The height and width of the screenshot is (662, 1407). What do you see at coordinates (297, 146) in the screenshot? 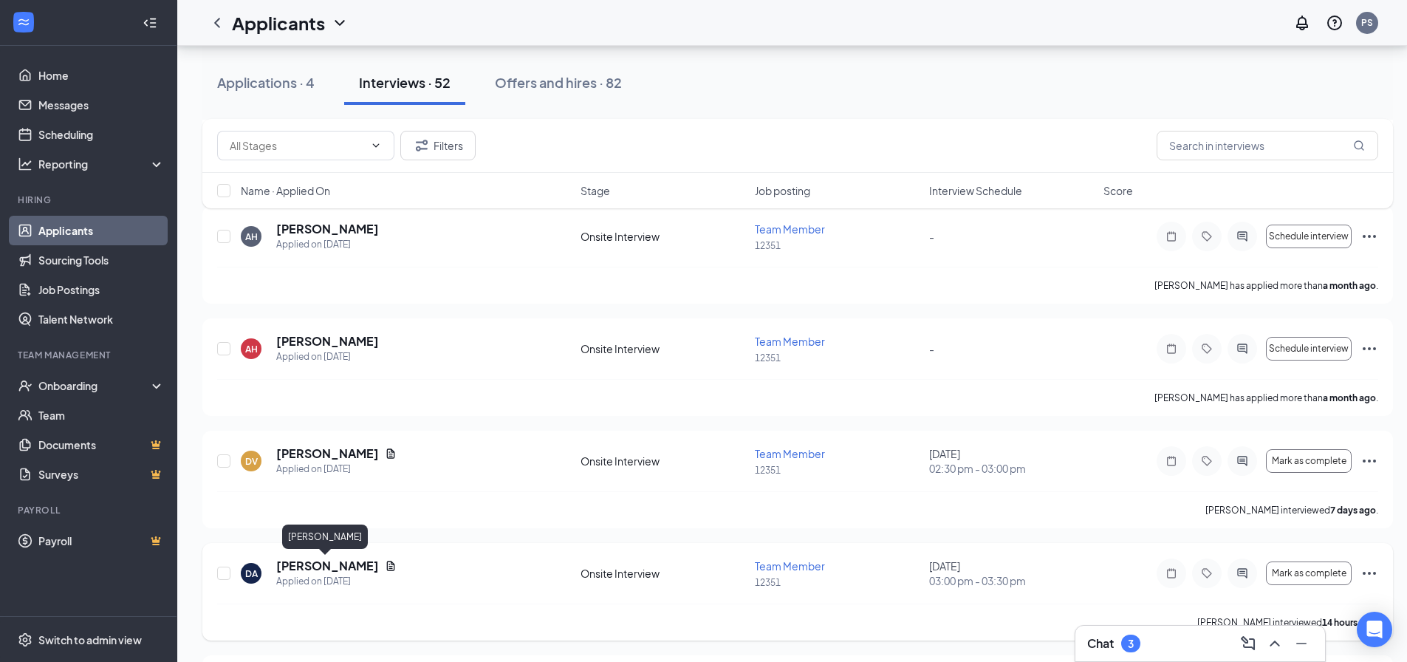
I see `input: All Stages` at bounding box center [297, 146].